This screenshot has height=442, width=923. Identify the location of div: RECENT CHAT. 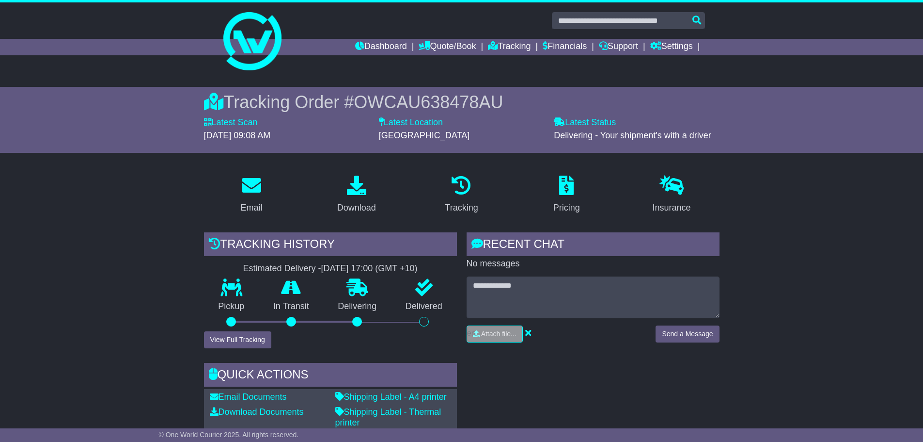
(593, 245).